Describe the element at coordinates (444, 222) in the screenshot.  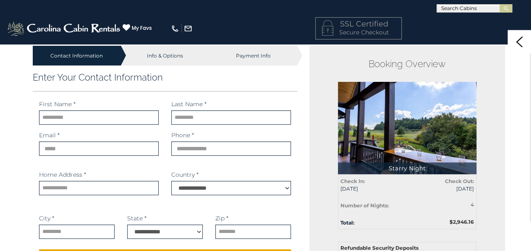
I see `div: $2,946.16` at that location.